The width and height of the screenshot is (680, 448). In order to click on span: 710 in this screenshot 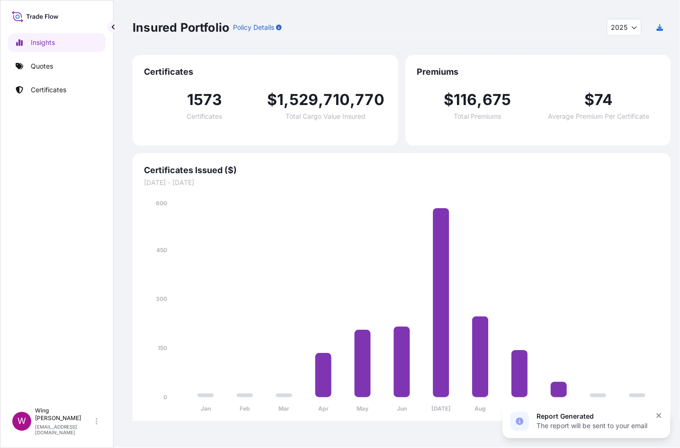, I will do `click(337, 100)`.